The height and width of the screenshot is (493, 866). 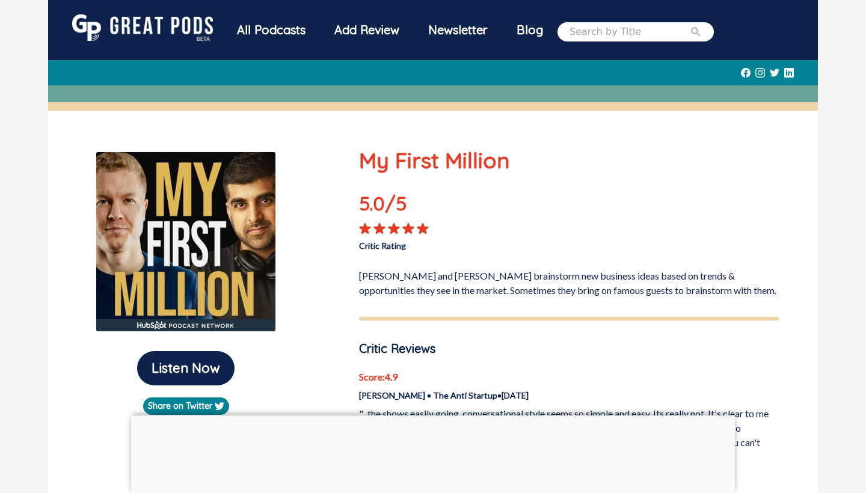 I want to click on img: GreatPods, so click(x=142, y=28).